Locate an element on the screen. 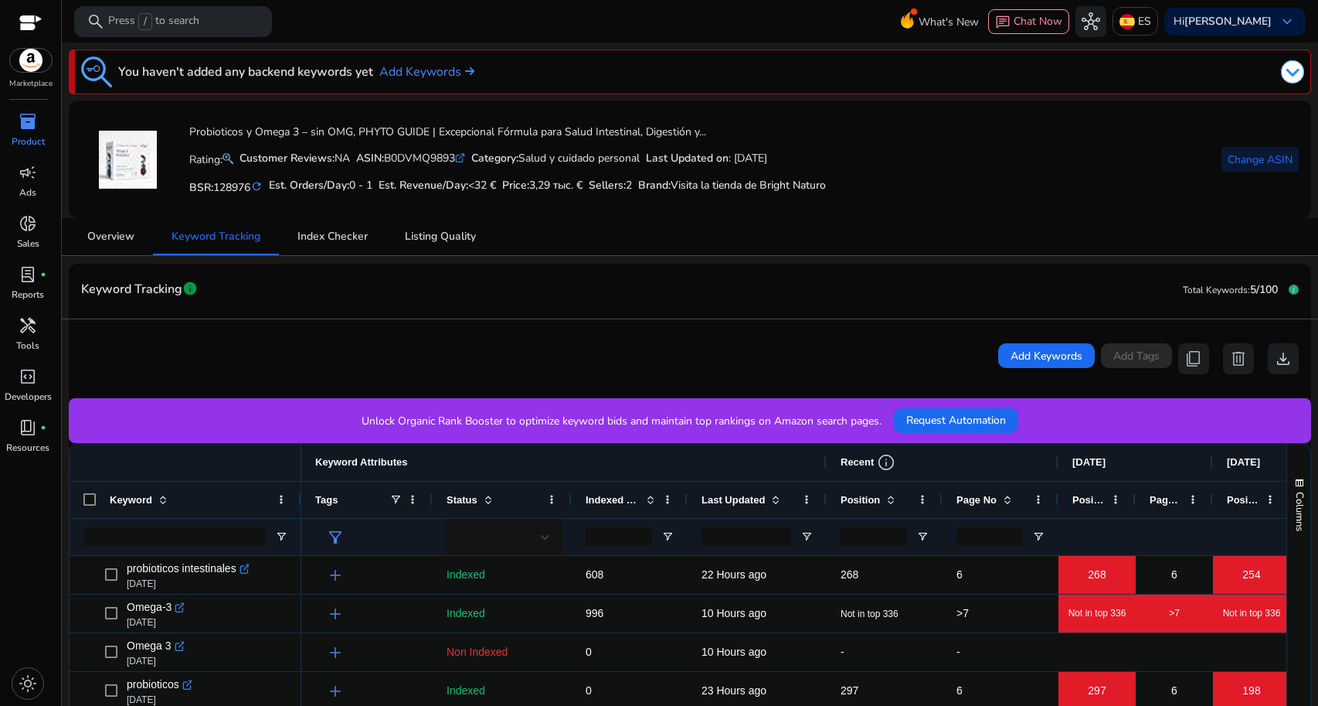  span: fiber_manual_record is located at coordinates (43, 427).